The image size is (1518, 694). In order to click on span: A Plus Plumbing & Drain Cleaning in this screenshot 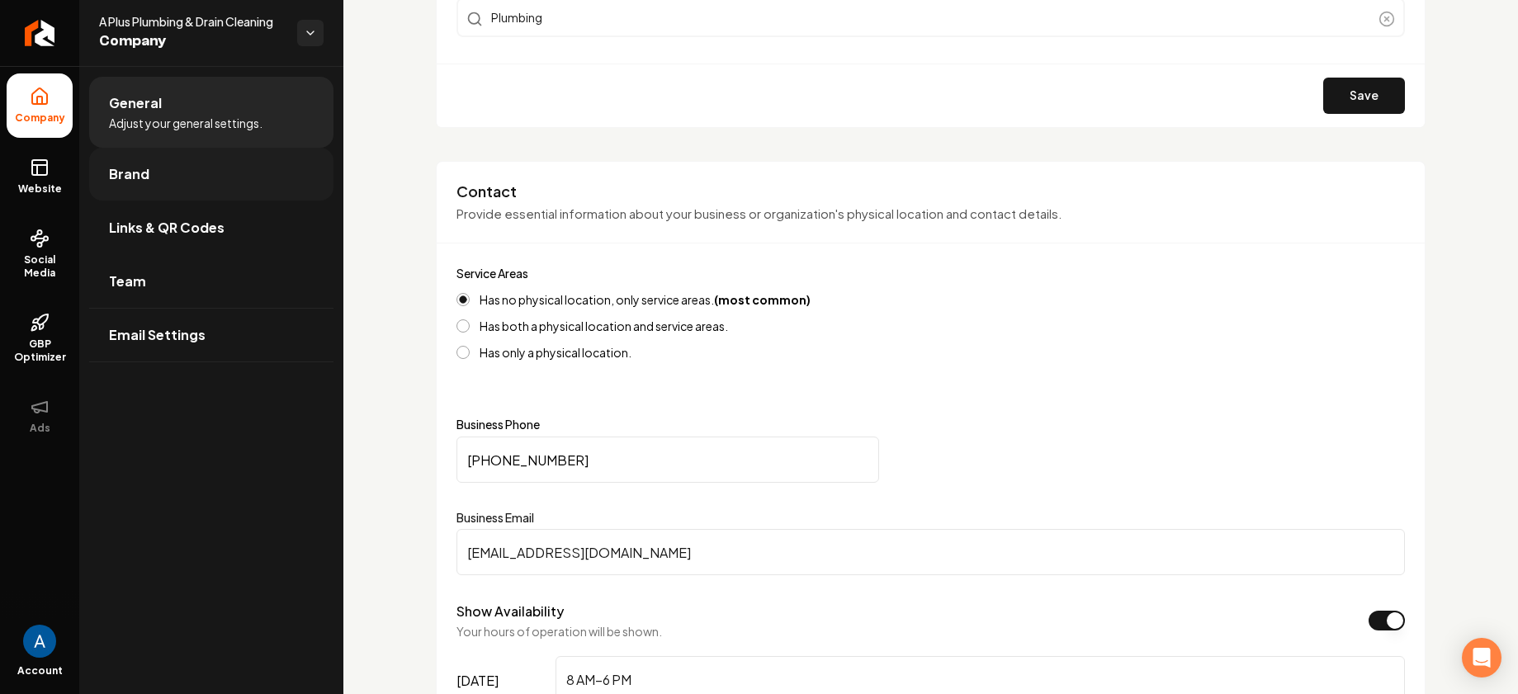, I will do `click(192, 21)`.